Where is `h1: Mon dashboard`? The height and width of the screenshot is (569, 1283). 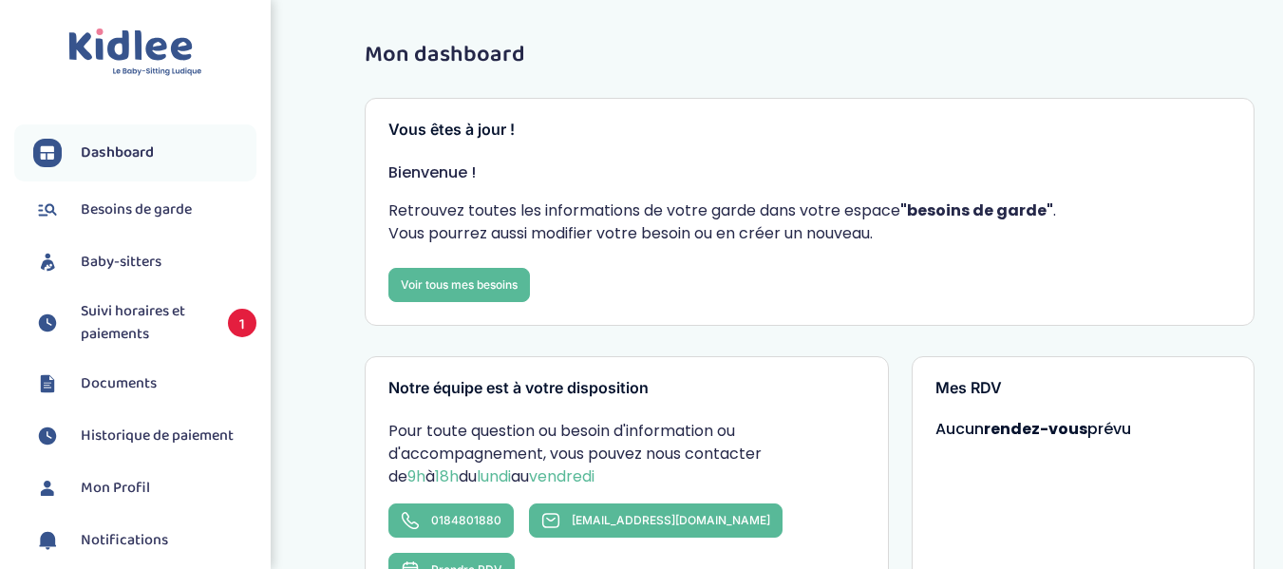
h1: Mon dashboard is located at coordinates (810, 55).